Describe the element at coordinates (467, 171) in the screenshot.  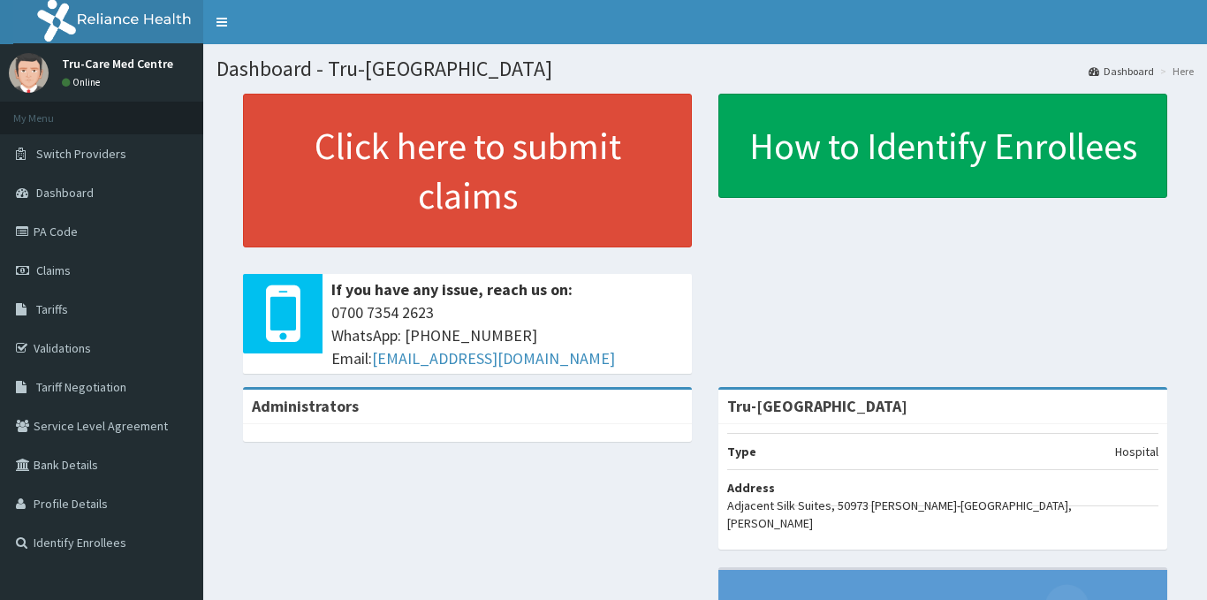
I see `a: Click here to submit claims` at that location.